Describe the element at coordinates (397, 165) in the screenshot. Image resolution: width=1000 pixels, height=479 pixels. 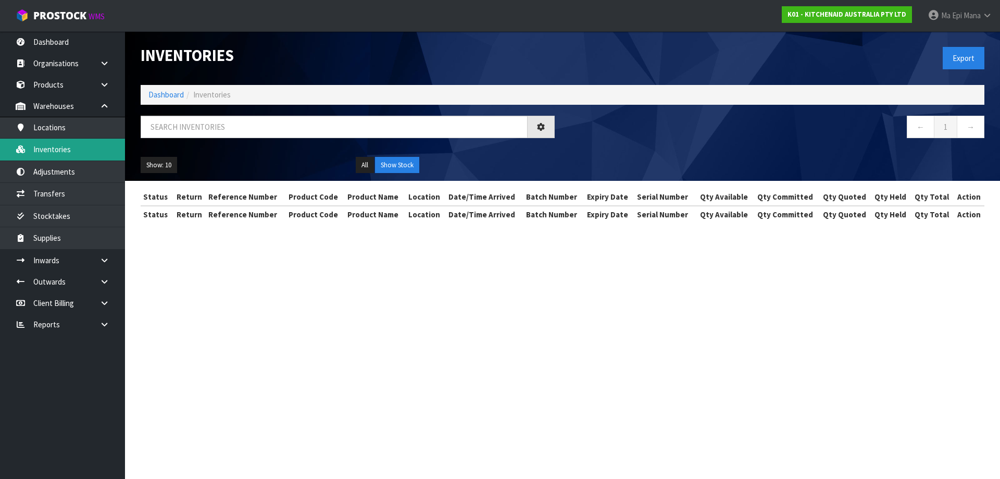
I see `button: Show Stock` at that location.